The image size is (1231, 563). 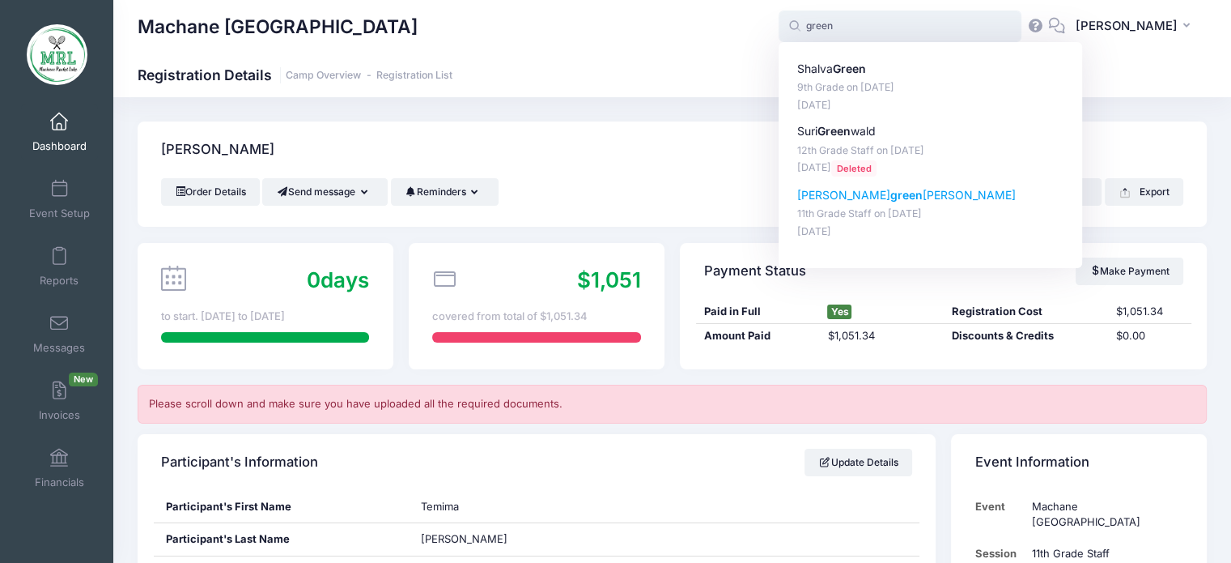 What do you see at coordinates (854, 168) in the screenshot?
I see `span: Deleted` at bounding box center [854, 168].